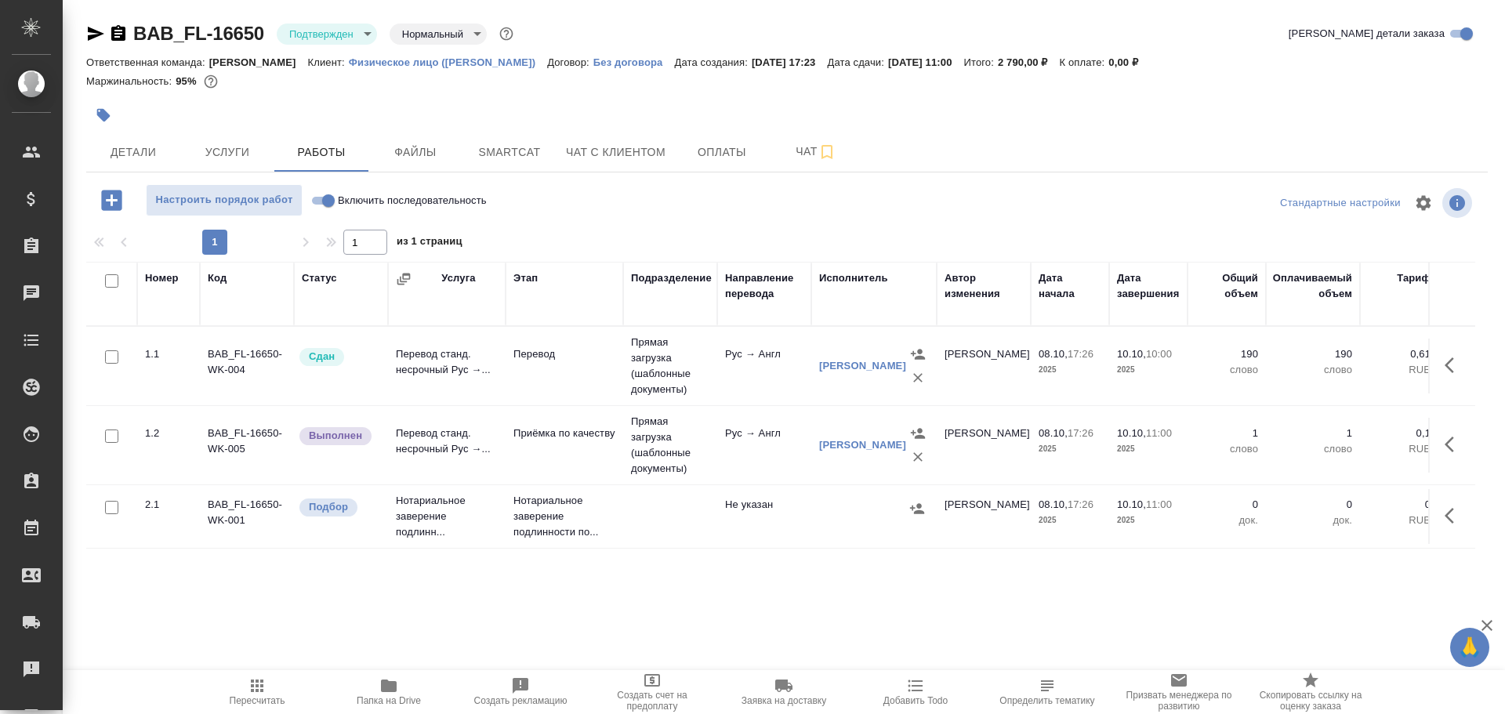  What do you see at coordinates (169, 505) in the screenshot?
I see `div: 2.1` at bounding box center [169, 505].